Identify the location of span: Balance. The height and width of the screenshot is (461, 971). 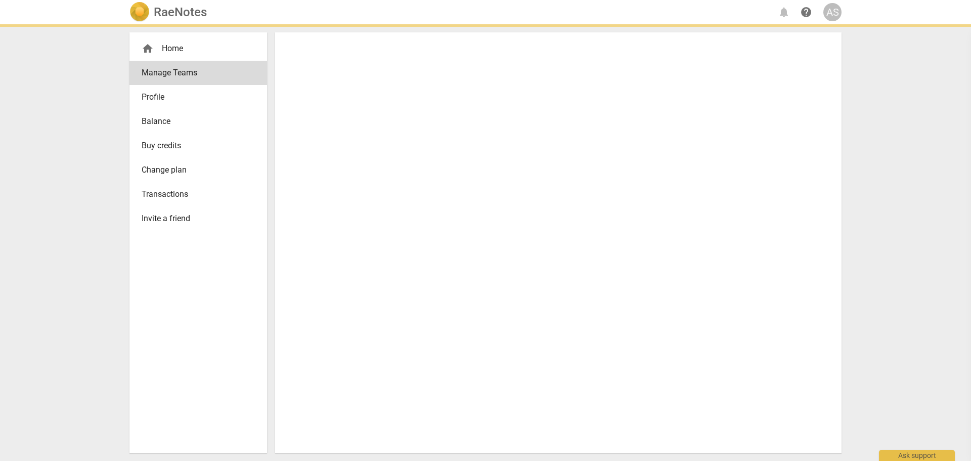
(194, 121).